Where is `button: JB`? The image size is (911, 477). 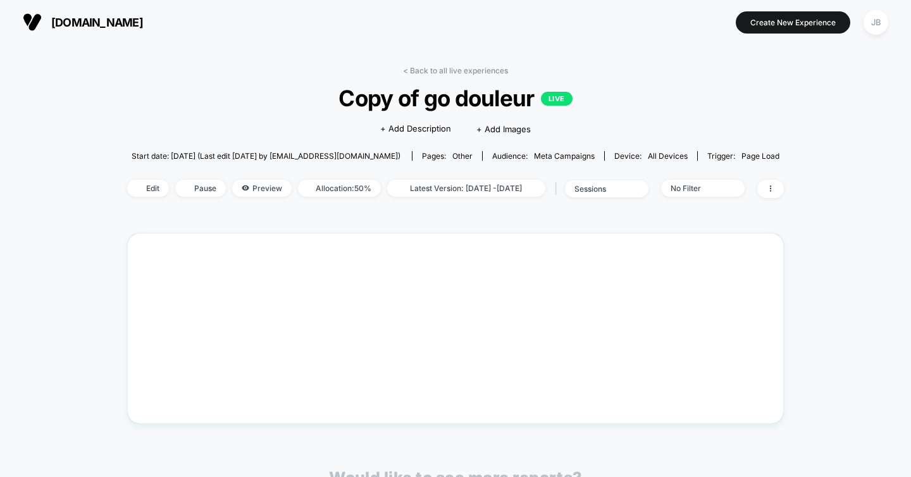 button: JB is located at coordinates (875, 22).